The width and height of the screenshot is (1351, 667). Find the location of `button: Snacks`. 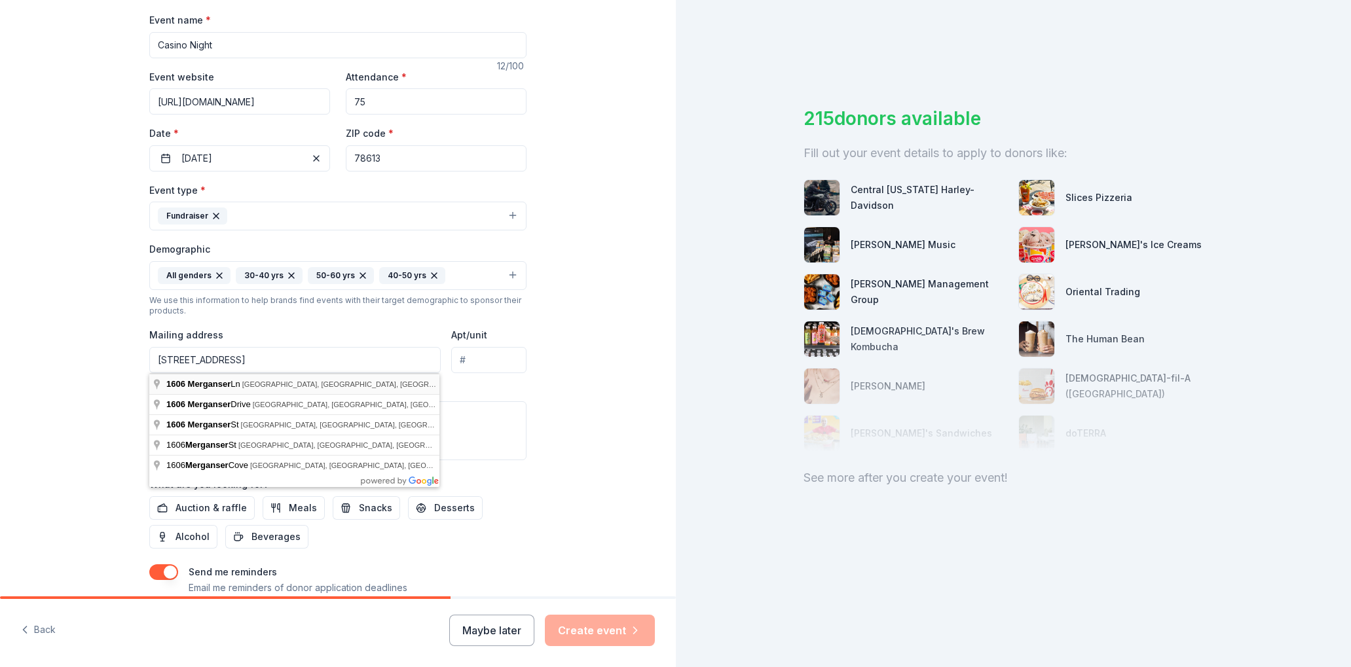

button: Snacks is located at coordinates (366, 508).